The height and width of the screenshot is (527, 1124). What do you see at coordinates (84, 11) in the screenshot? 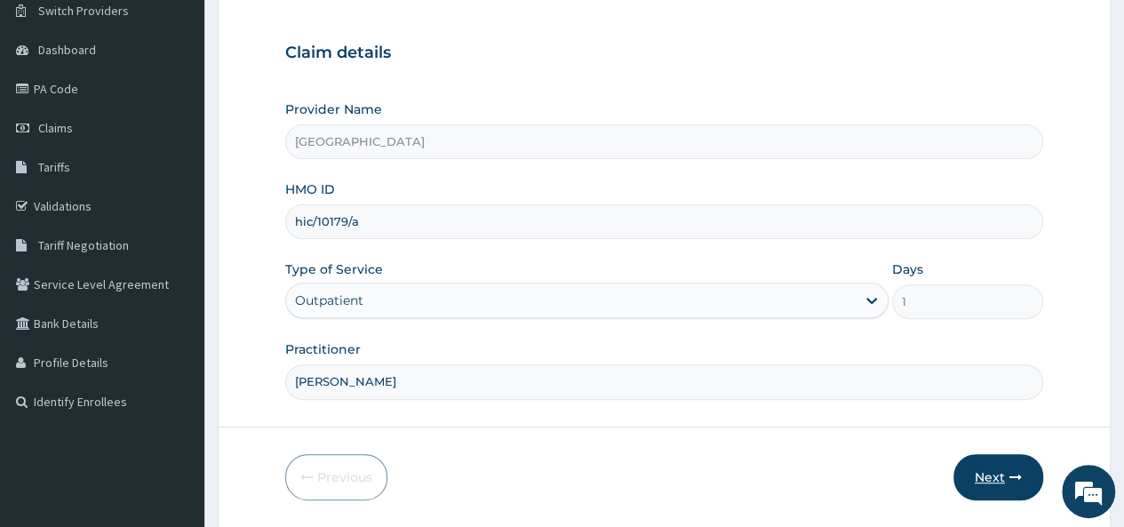
I see `span: Switch Providers` at bounding box center [84, 11].